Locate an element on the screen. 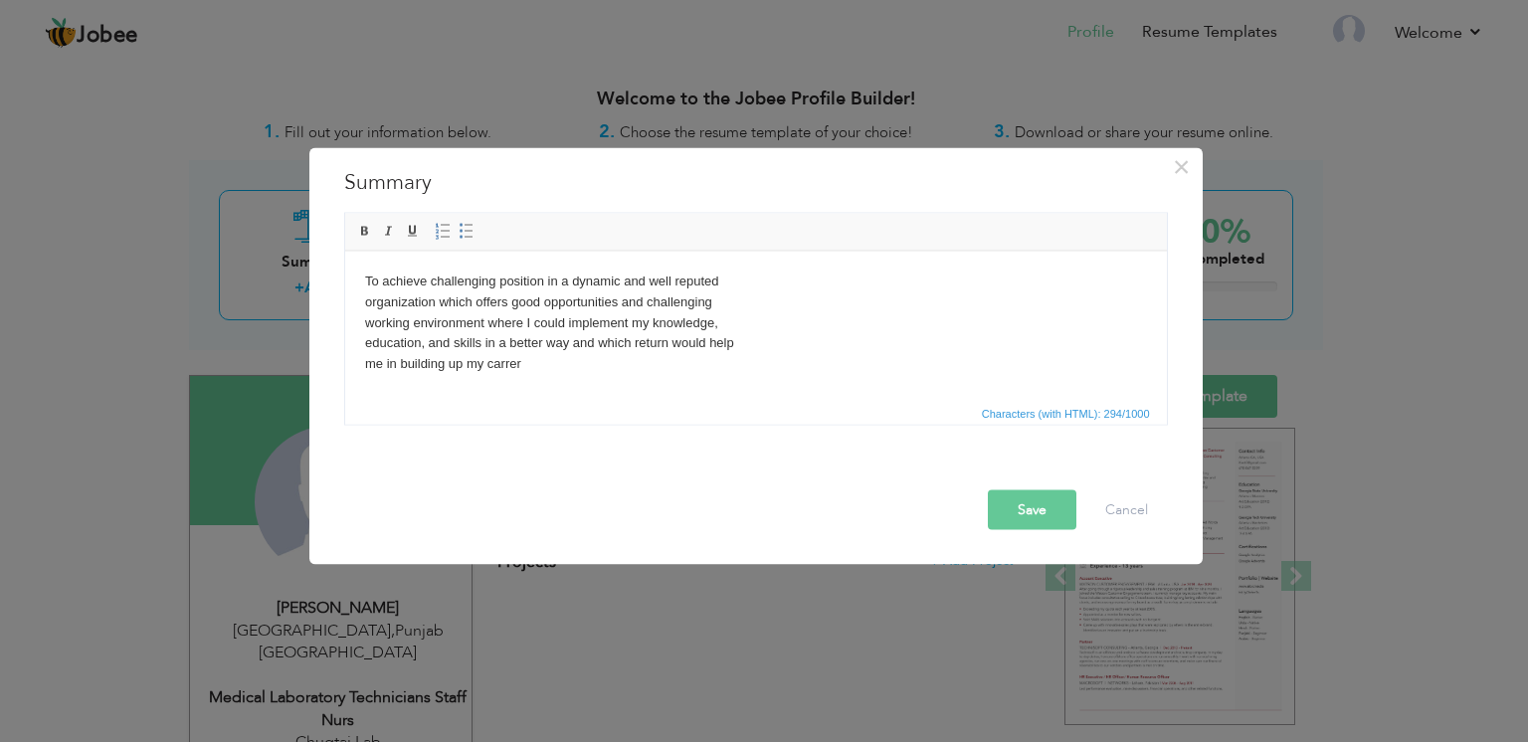 Image resolution: width=1528 pixels, height=742 pixels. a: Italic is located at coordinates (389, 232).